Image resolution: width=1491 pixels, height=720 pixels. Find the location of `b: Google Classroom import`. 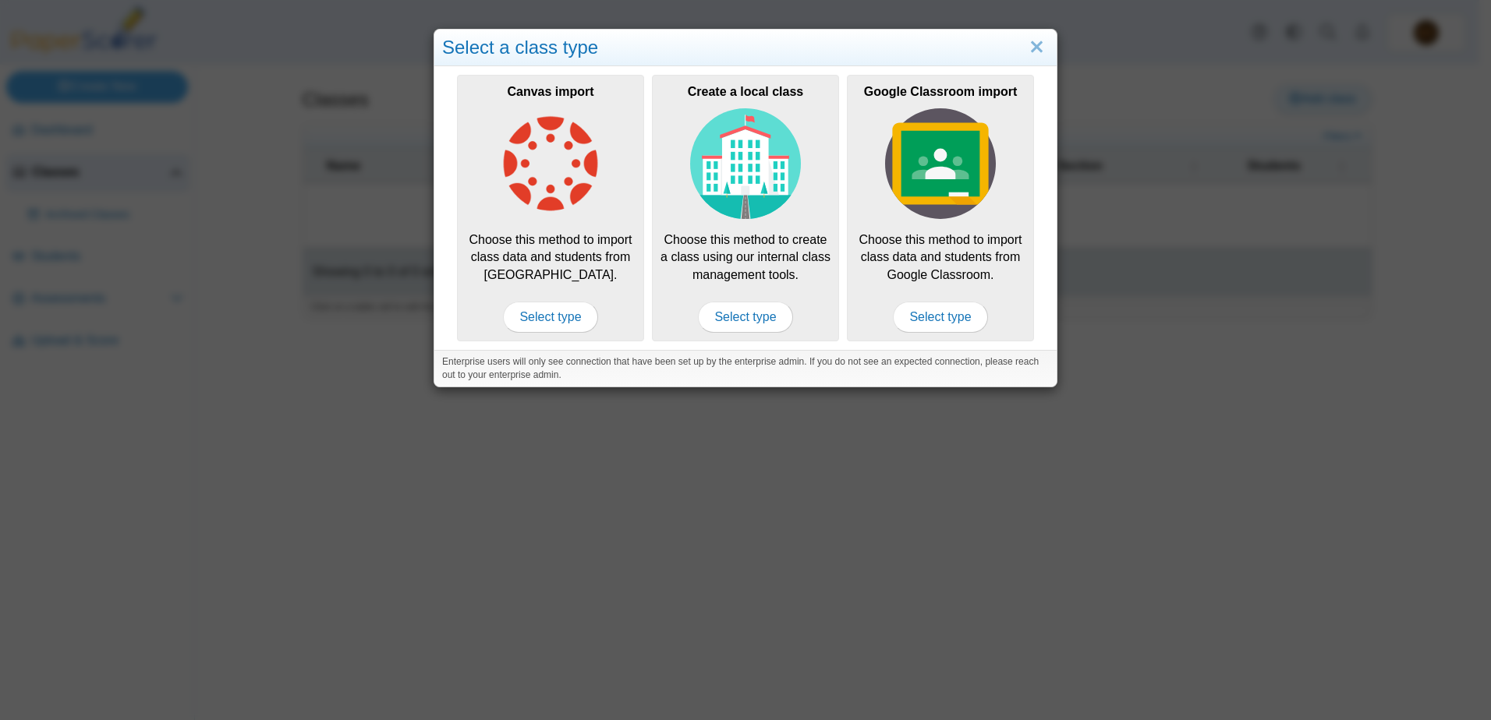

b: Google Classroom import is located at coordinates (940, 91).